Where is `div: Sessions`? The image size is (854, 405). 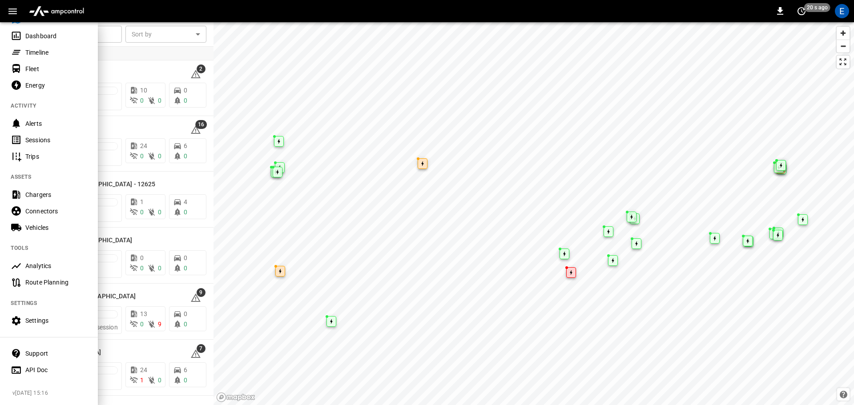 div: Sessions is located at coordinates (56, 140).